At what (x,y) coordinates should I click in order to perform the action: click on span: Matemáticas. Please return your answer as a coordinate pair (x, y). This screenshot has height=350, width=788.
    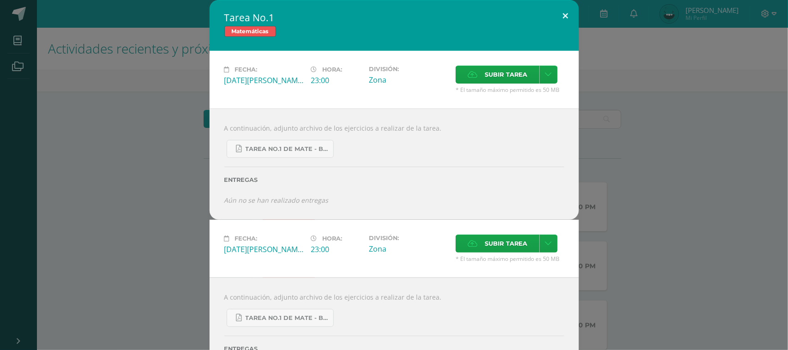
    Looking at the image, I should click on (250, 31).